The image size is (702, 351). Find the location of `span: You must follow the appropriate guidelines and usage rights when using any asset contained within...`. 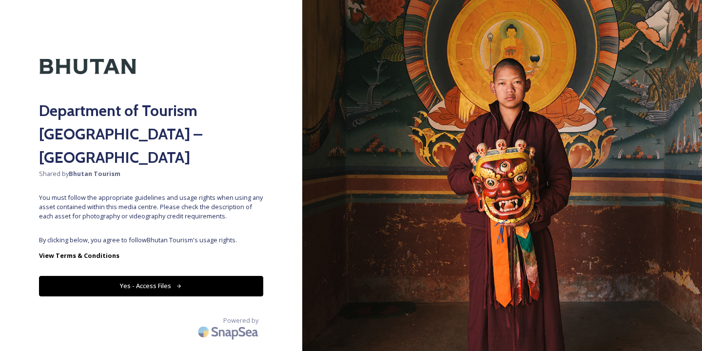

span: You must follow the appropriate guidelines and usage rights when using any asset contained within... is located at coordinates (151, 207).